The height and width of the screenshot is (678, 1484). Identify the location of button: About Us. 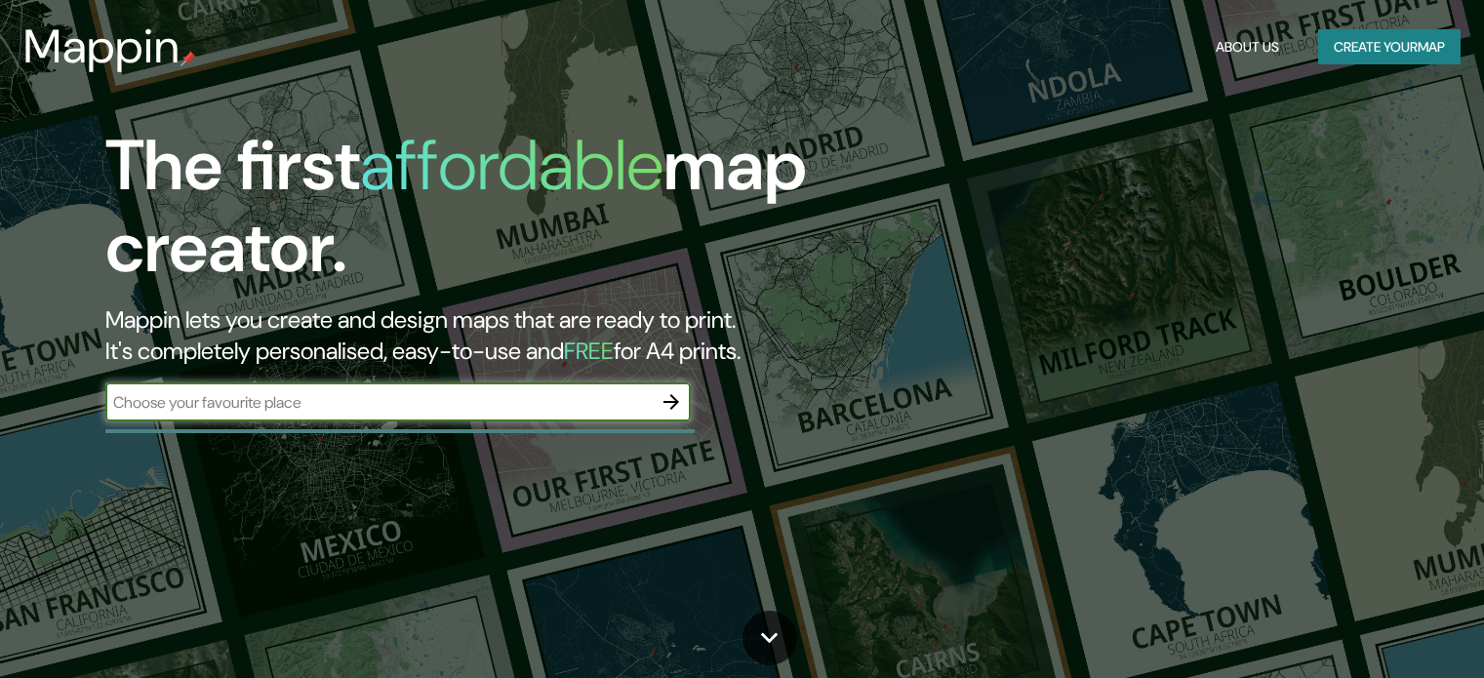
(1247, 47).